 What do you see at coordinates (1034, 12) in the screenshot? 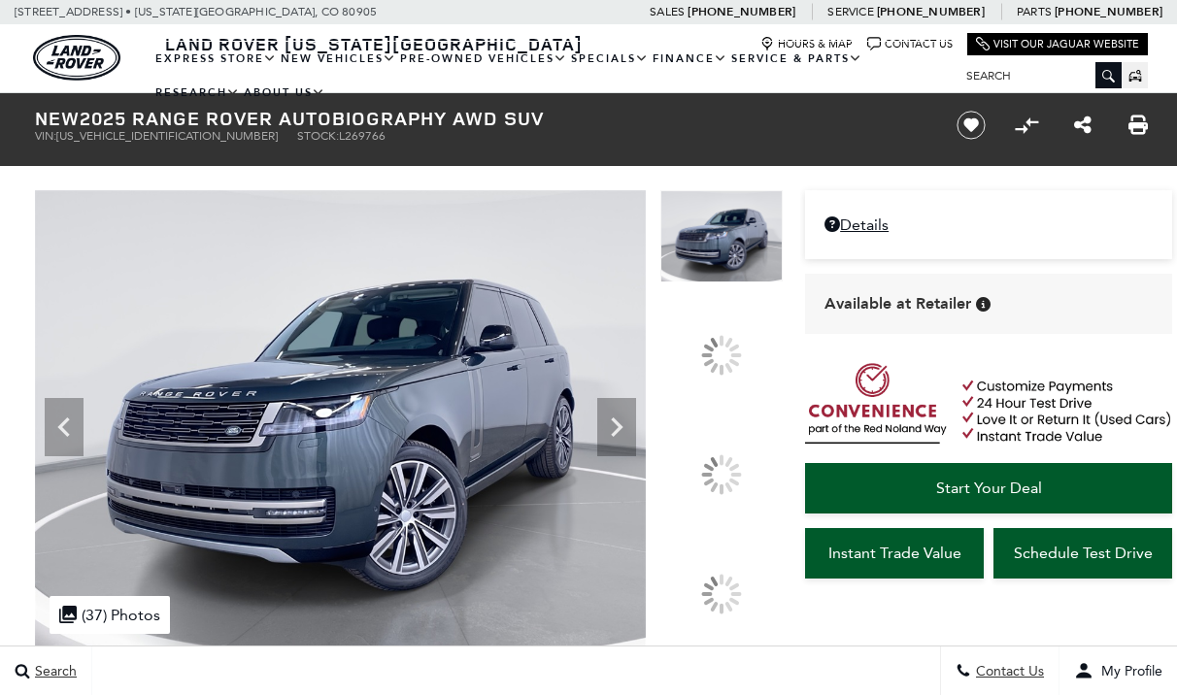
I see `span: Parts` at bounding box center [1034, 12].